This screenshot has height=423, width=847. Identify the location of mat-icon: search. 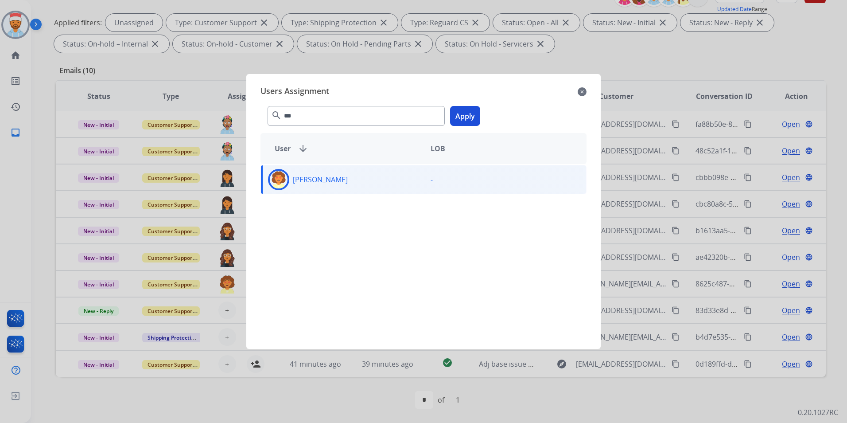
(277, 115).